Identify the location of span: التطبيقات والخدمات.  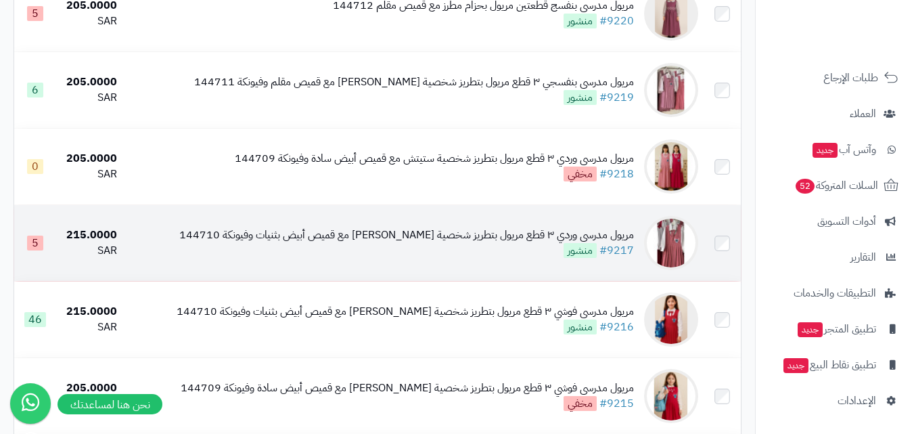
(835, 293).